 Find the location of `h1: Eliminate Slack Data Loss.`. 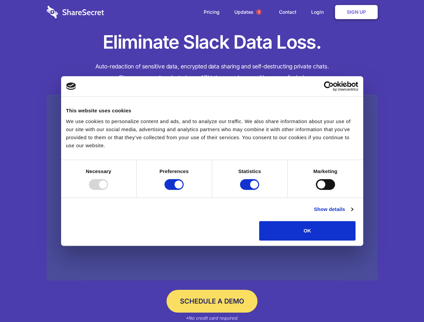

h1: Eliminate Slack Data Loss. is located at coordinates (212, 42).